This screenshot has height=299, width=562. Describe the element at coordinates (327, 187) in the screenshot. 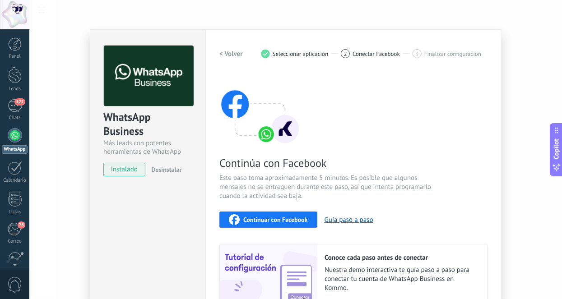

I see `span: Este paso toma aproximadamente 5 minutos. Es posible que algunos mensajes no se entreguen durante...` at that location.